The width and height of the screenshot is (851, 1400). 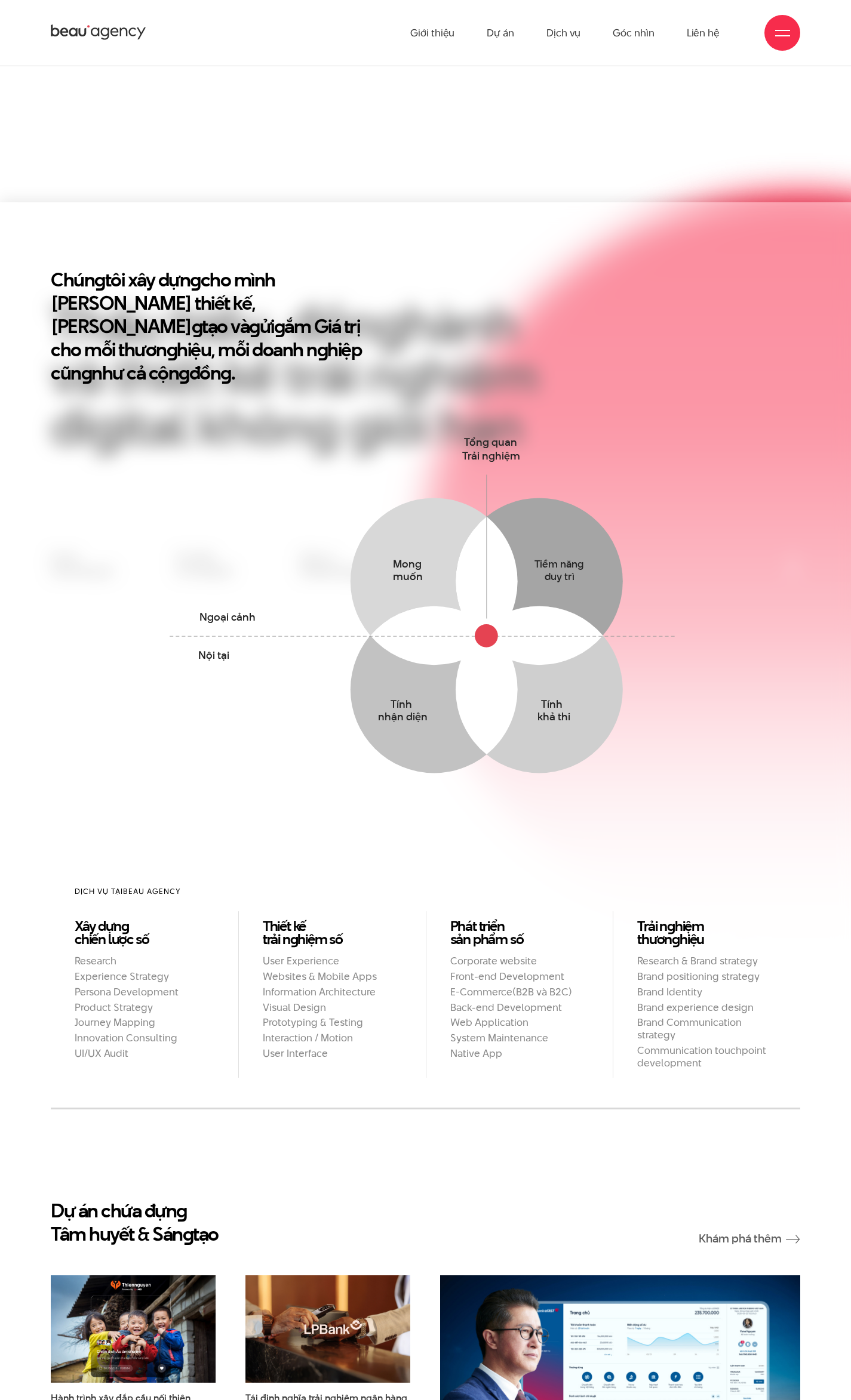 I want to click on h2: Research & Brand strategy, so click(x=706, y=960).